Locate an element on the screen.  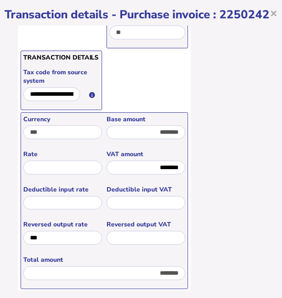
label: Rate is located at coordinates (63, 154).